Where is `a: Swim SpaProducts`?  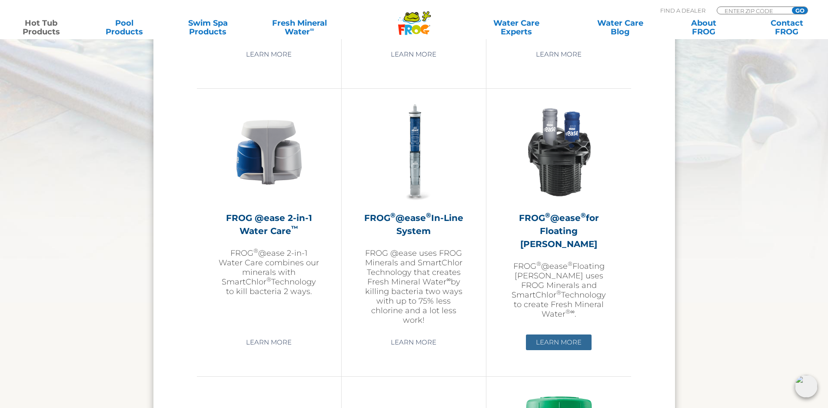
a: Swim SpaProducts is located at coordinates (208, 27).